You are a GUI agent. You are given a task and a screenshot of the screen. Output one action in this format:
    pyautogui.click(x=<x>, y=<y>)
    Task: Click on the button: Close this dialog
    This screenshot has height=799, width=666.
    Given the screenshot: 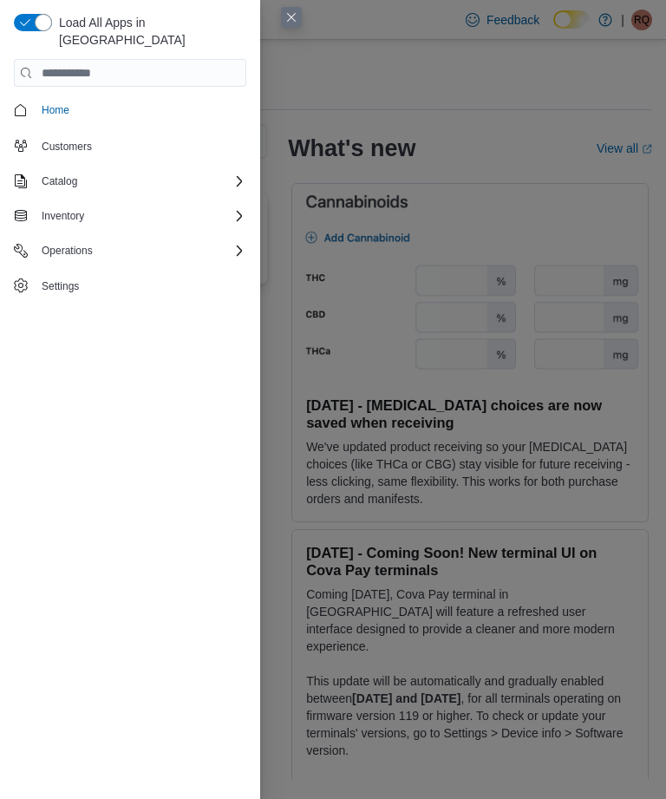 What is the action you would take?
    pyautogui.click(x=291, y=17)
    